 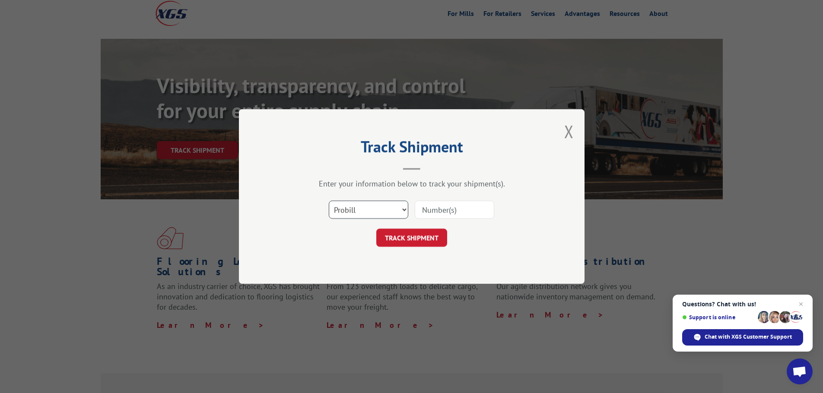 I want to click on a: Open chat, so click(x=799, y=372).